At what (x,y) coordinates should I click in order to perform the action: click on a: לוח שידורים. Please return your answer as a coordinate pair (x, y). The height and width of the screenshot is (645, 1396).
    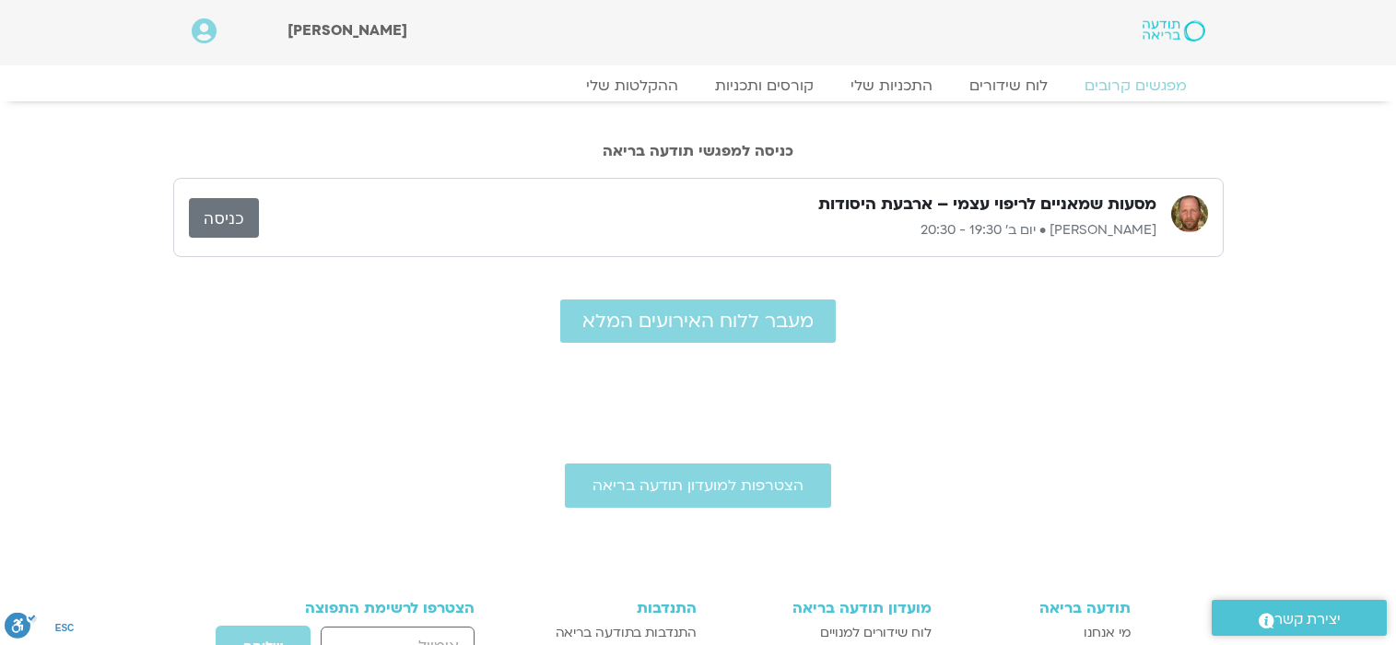
    Looking at the image, I should click on (1008, 86).